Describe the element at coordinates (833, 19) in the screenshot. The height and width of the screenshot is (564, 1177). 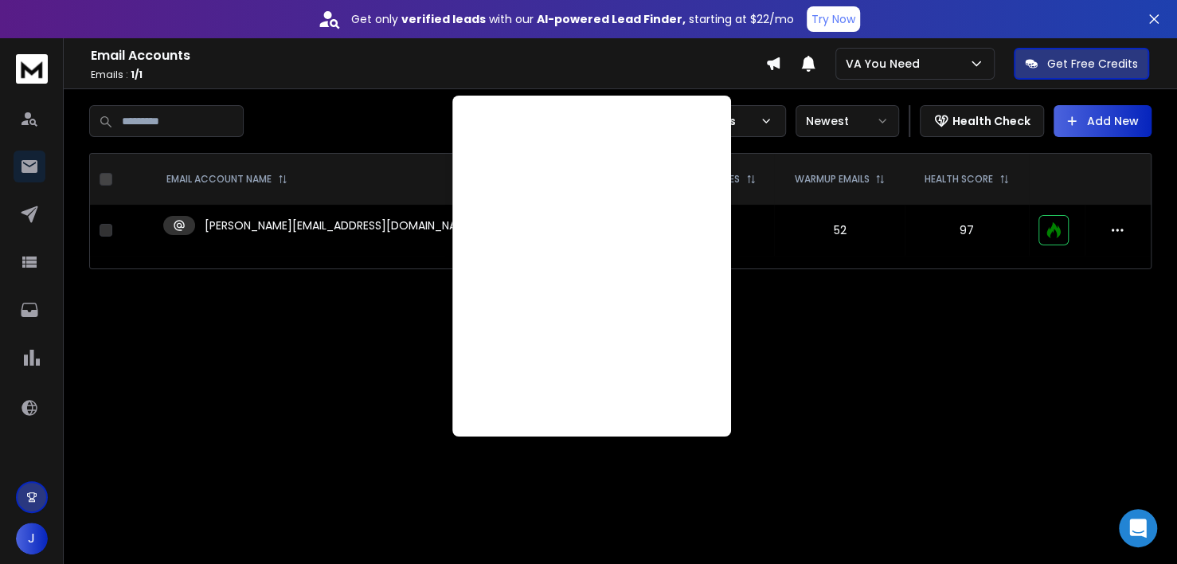
I see `p: Try Now` at that location.